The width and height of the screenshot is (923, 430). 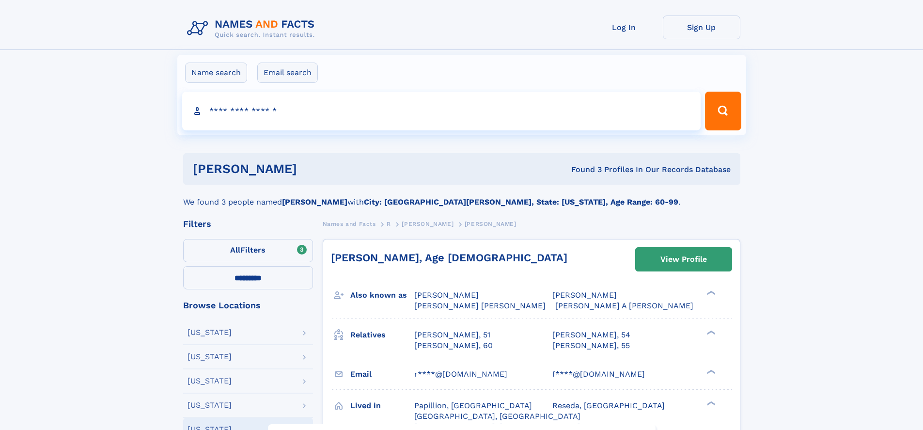 What do you see at coordinates (287, 73) in the screenshot?
I see `label: Email search` at bounding box center [287, 73].